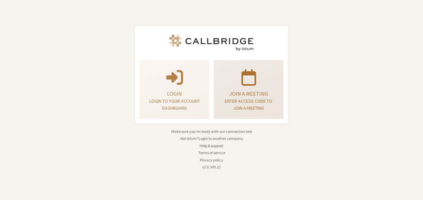  What do you see at coordinates (248, 94) in the screenshot?
I see `p: Join a meeting` at bounding box center [248, 94].